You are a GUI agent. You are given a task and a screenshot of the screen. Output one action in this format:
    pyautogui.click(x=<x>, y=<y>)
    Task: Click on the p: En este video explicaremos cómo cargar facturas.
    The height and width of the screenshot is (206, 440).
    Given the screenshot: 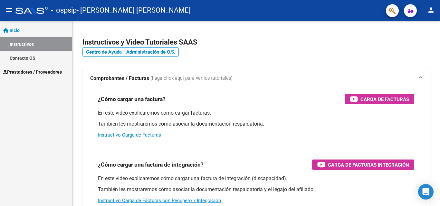 What is the action you would take?
    pyautogui.click(x=256, y=113)
    